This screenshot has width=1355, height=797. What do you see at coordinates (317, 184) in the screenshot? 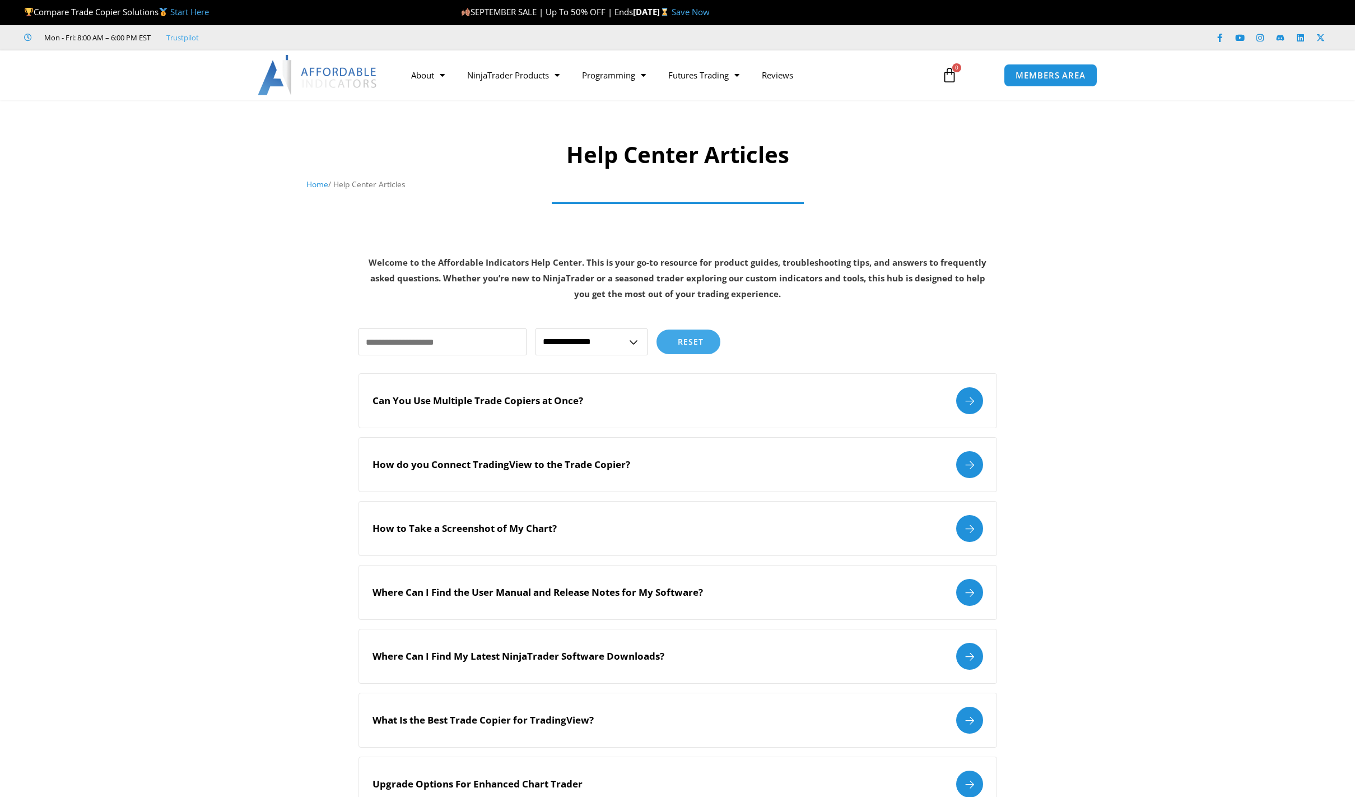
I see `a: Home` at bounding box center [317, 184].